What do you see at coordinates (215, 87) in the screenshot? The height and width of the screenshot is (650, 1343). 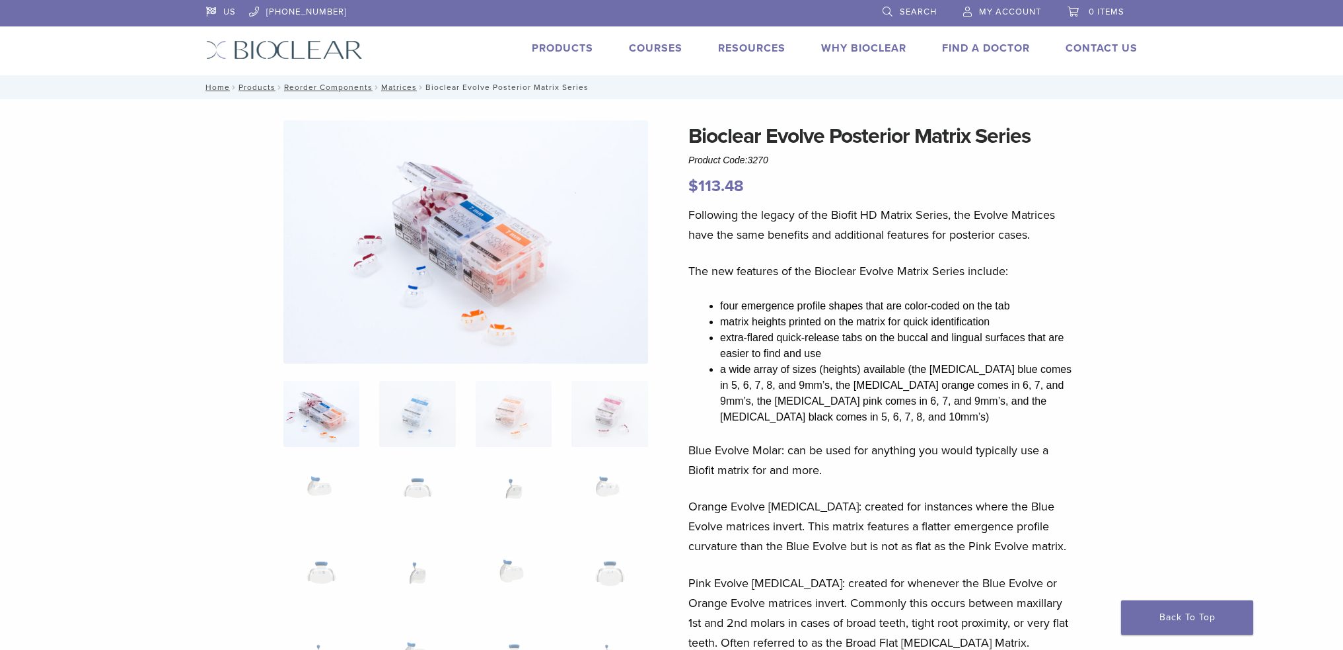 I see `a: Home` at bounding box center [215, 87].